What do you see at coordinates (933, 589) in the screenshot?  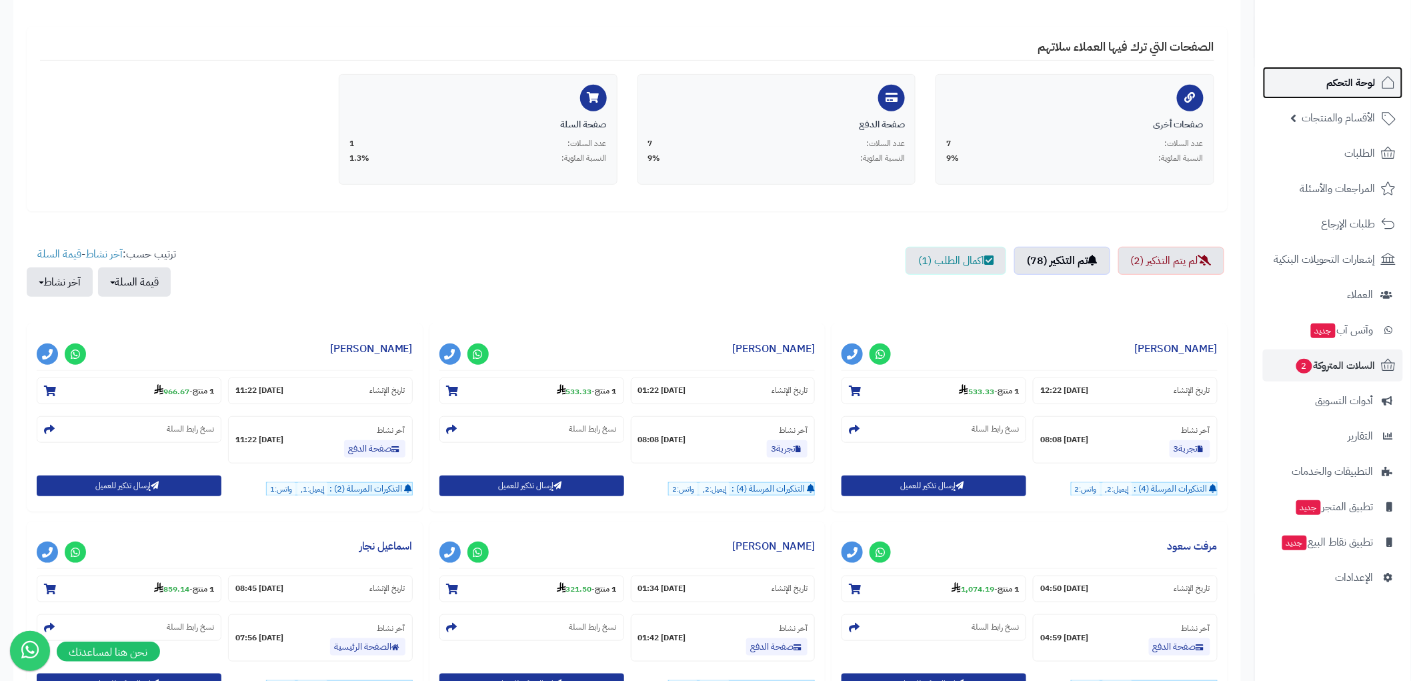 I see `section: 1 منتج-1,074.19` at bounding box center [933, 589].